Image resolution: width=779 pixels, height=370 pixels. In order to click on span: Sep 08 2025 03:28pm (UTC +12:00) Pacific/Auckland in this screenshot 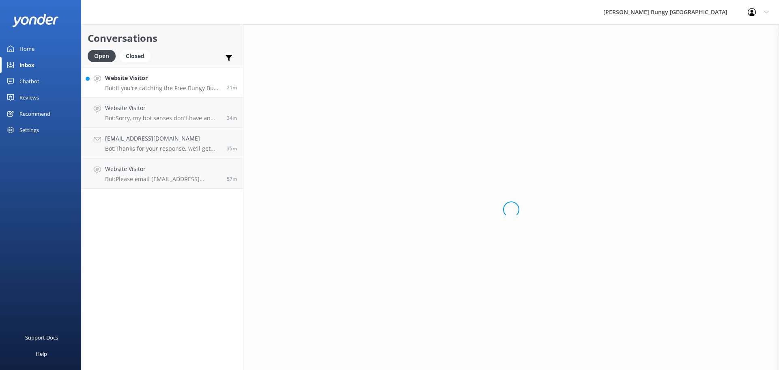, I will do `click(232, 148)`.